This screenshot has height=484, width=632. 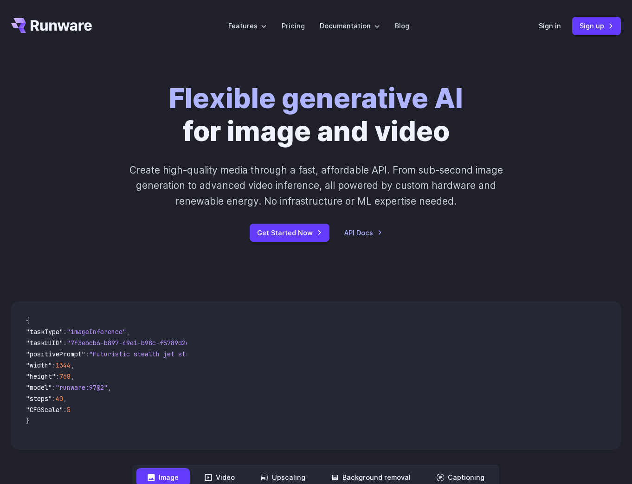 I want to click on span: 1344, so click(x=63, y=365).